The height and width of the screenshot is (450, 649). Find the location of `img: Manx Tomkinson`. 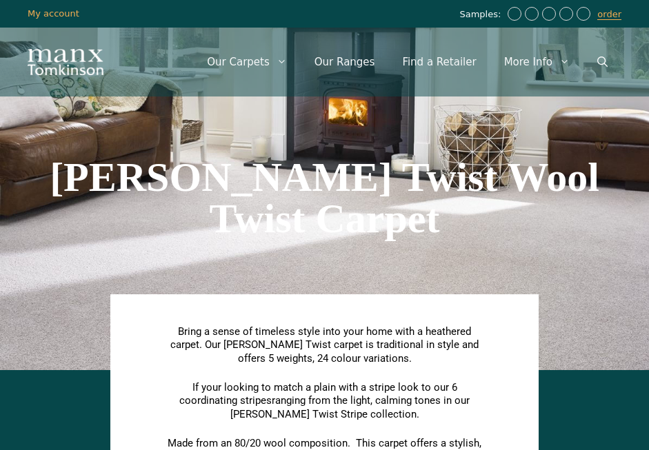

img: Manx Tomkinson is located at coordinates (66, 62).